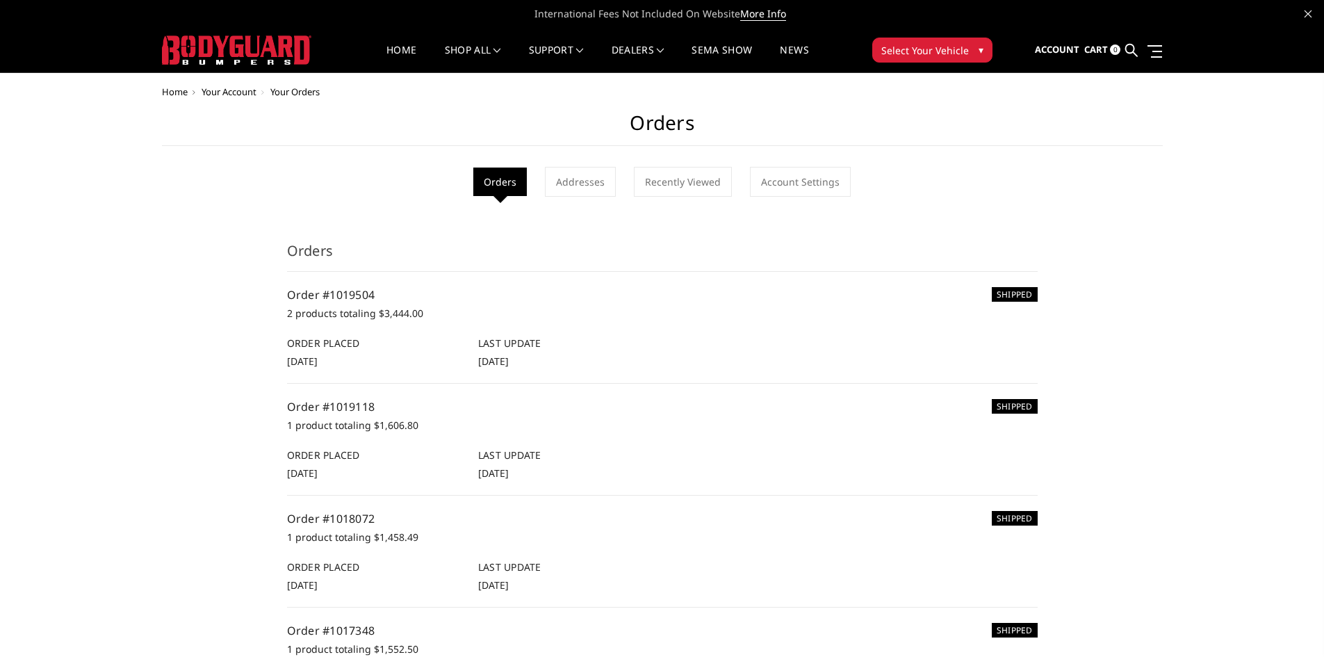 The width and height of the screenshot is (1324, 657). Describe the element at coordinates (331, 630) in the screenshot. I see `a: Order #1017348` at that location.